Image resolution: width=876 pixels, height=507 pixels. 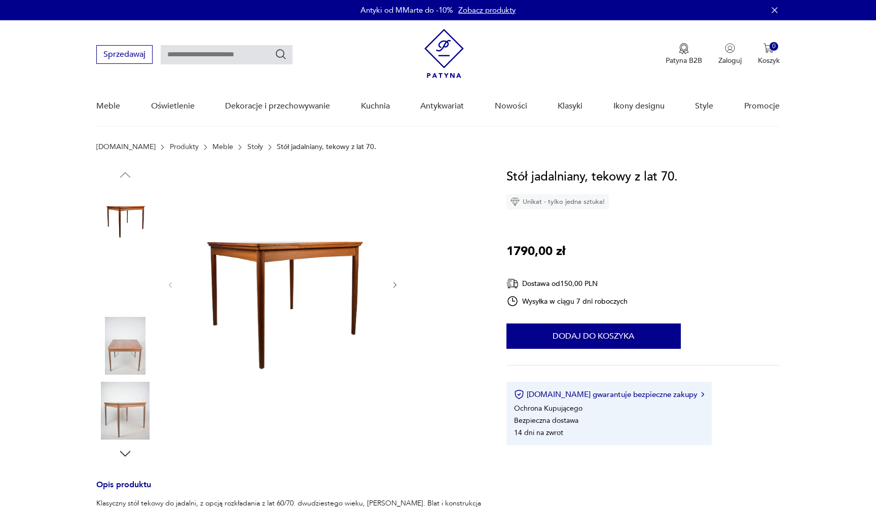 I want to click on a: Dekoracje i przechowywanie, so click(x=277, y=106).